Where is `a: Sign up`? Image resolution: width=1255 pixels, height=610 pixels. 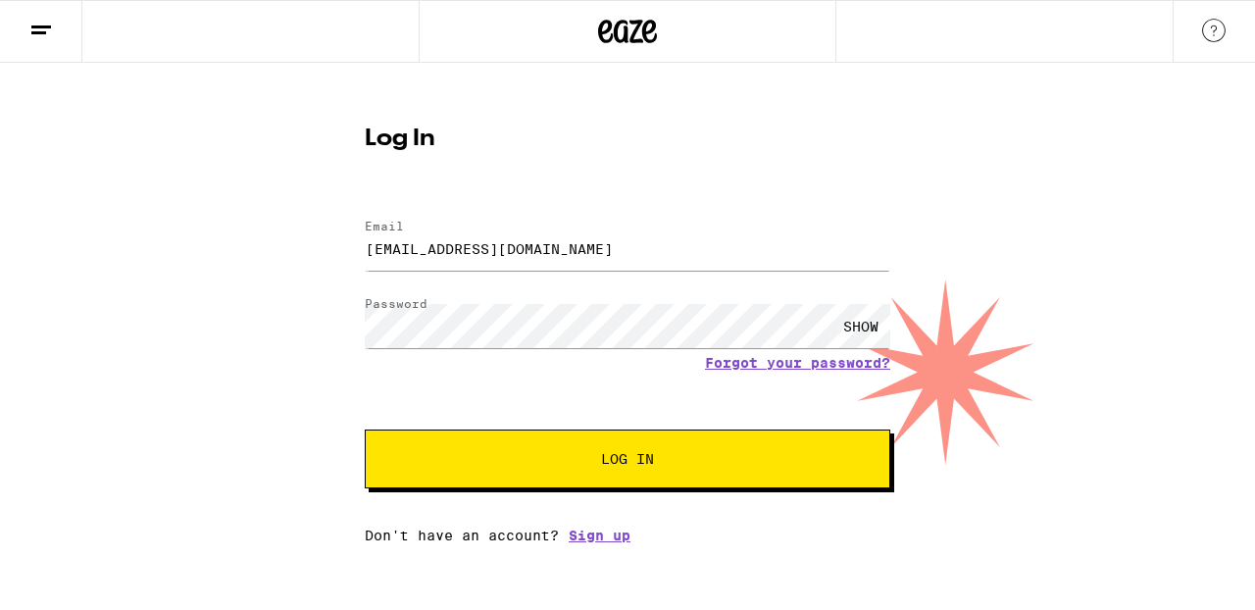
a: Sign up is located at coordinates (599, 535).